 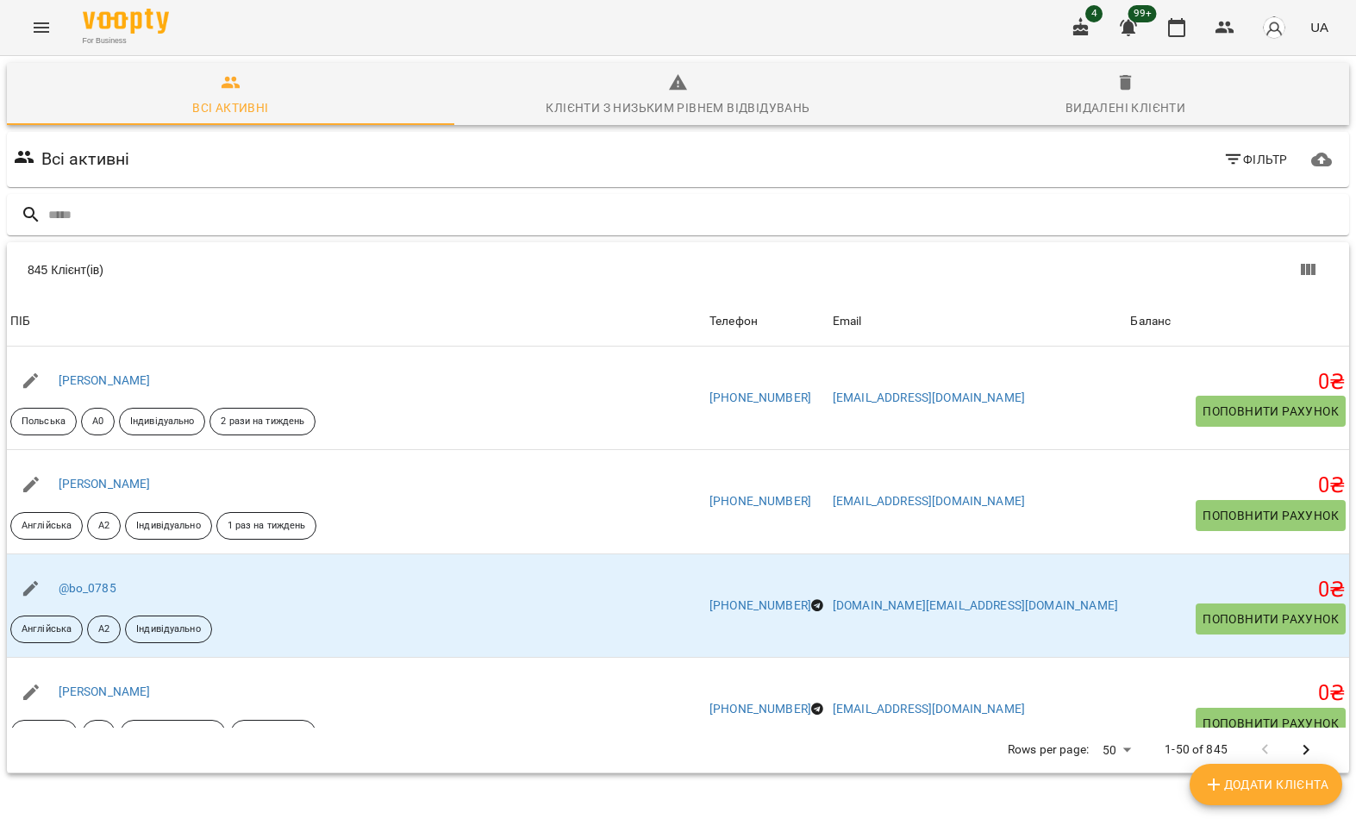 What do you see at coordinates (733, 321) in the screenshot?
I see `div: Телефон` at bounding box center [733, 321].